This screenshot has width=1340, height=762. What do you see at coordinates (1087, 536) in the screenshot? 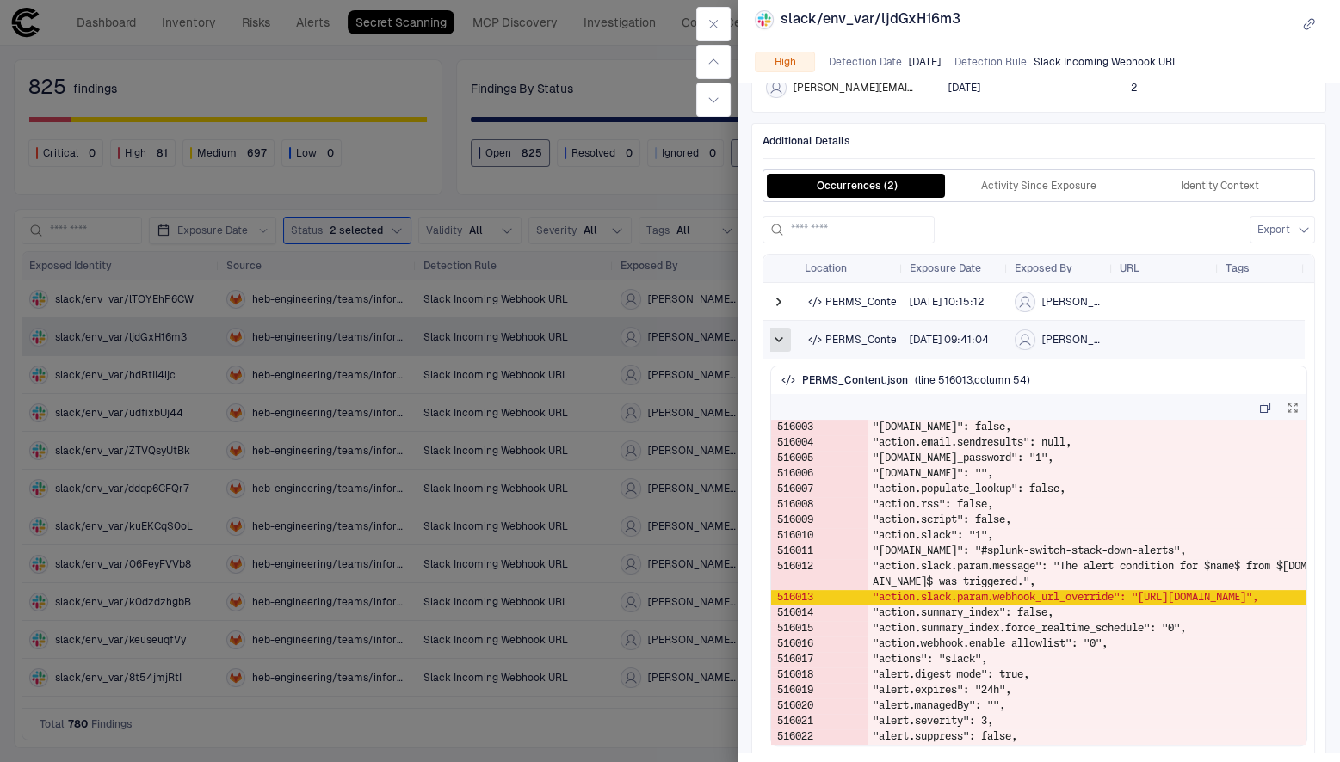
I see `td: "action.slack": "1",` at bounding box center [1087, 536].